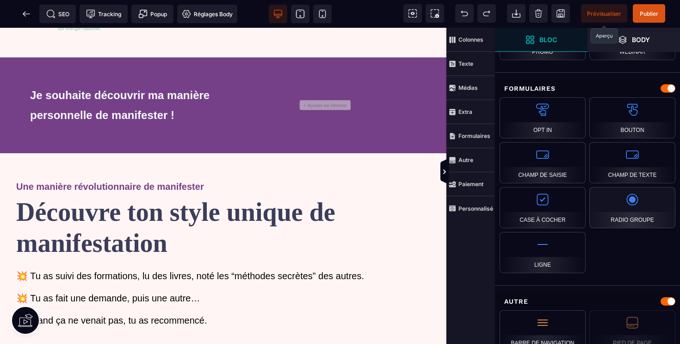  I want to click on div: Bouton, so click(632, 117).